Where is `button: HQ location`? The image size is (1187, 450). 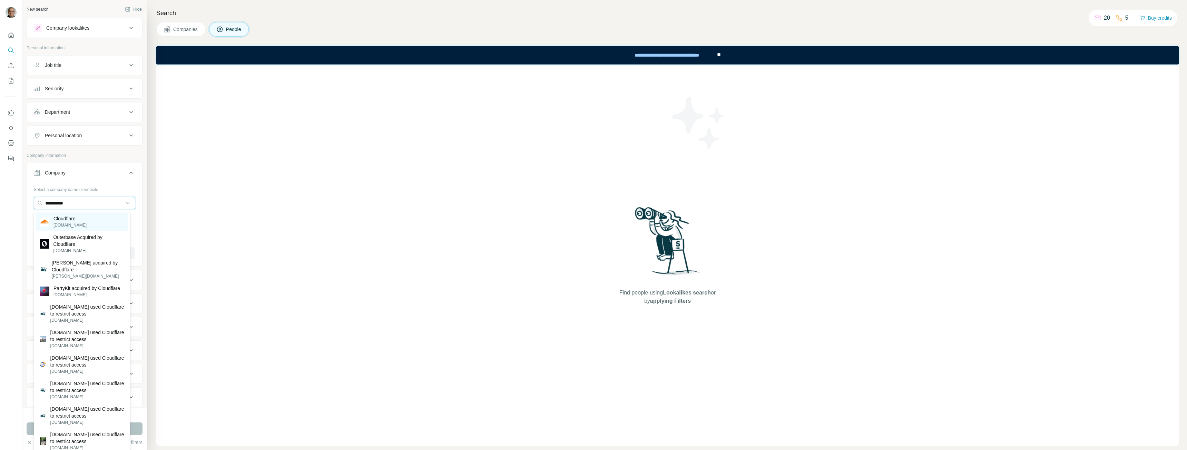
button: HQ location is located at coordinates (85, 304).